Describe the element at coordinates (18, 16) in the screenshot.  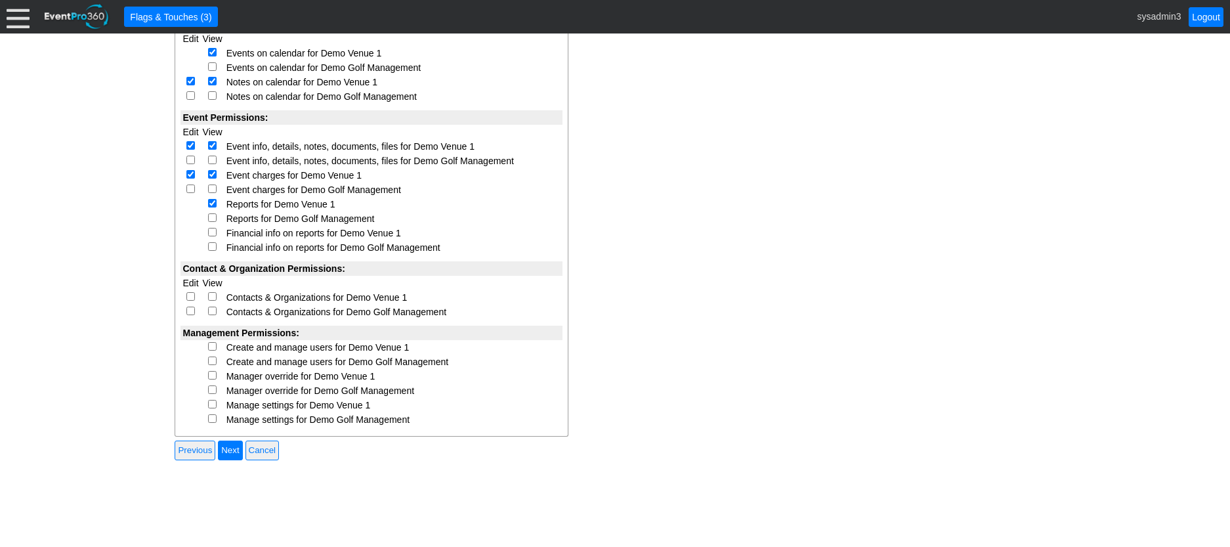
I see `div: Menu: Click or 'Crtl+M' to toggle menu open/close` at that location.